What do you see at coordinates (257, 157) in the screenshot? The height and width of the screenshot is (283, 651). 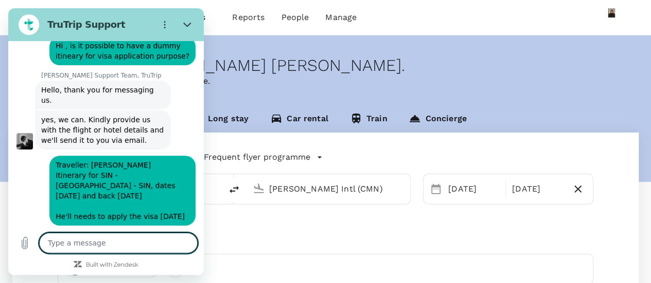 I see `p: Frequent flyer programme` at bounding box center [257, 157].